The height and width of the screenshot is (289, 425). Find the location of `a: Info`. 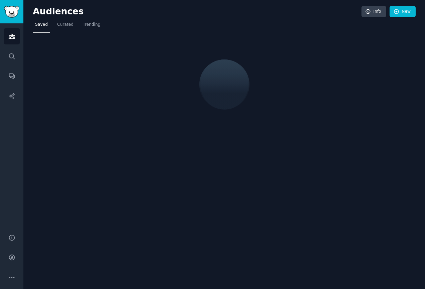

a: Info is located at coordinates (374, 12).